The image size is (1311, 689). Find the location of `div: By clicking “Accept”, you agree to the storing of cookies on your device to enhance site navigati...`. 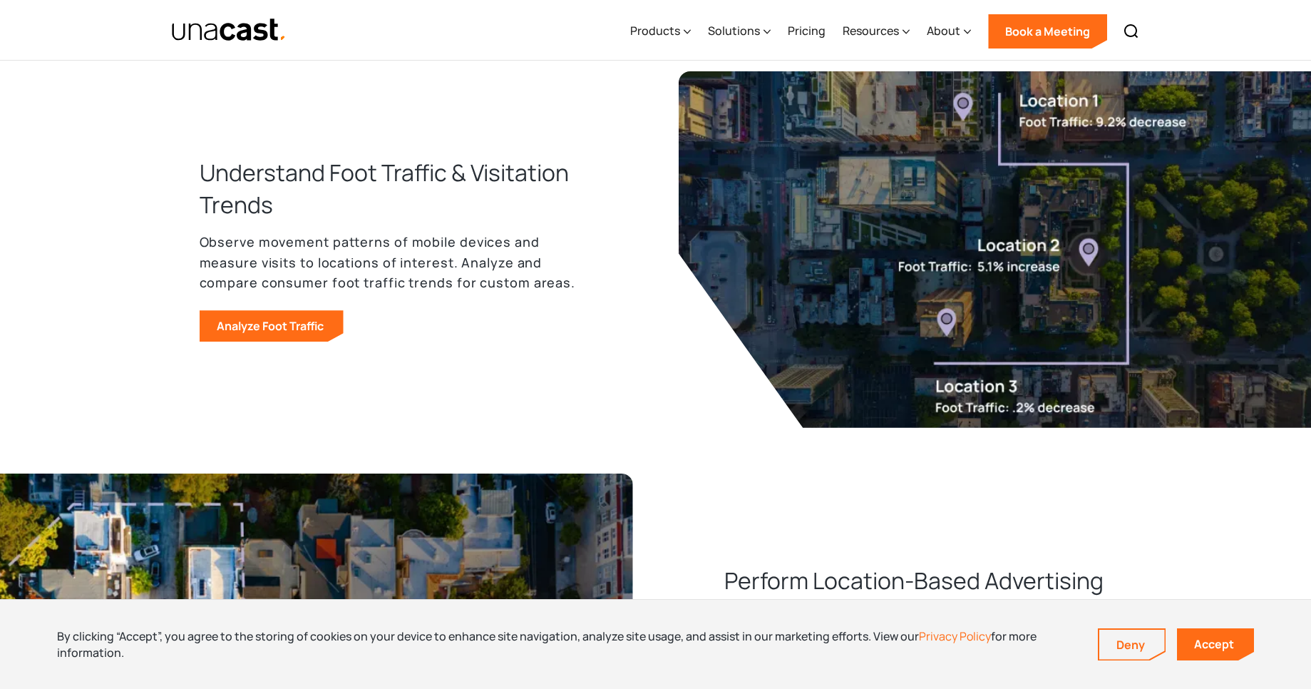

div: By clicking “Accept”, you agree to the storing of cookies on your device to enhance site navigati... is located at coordinates (567, 644).